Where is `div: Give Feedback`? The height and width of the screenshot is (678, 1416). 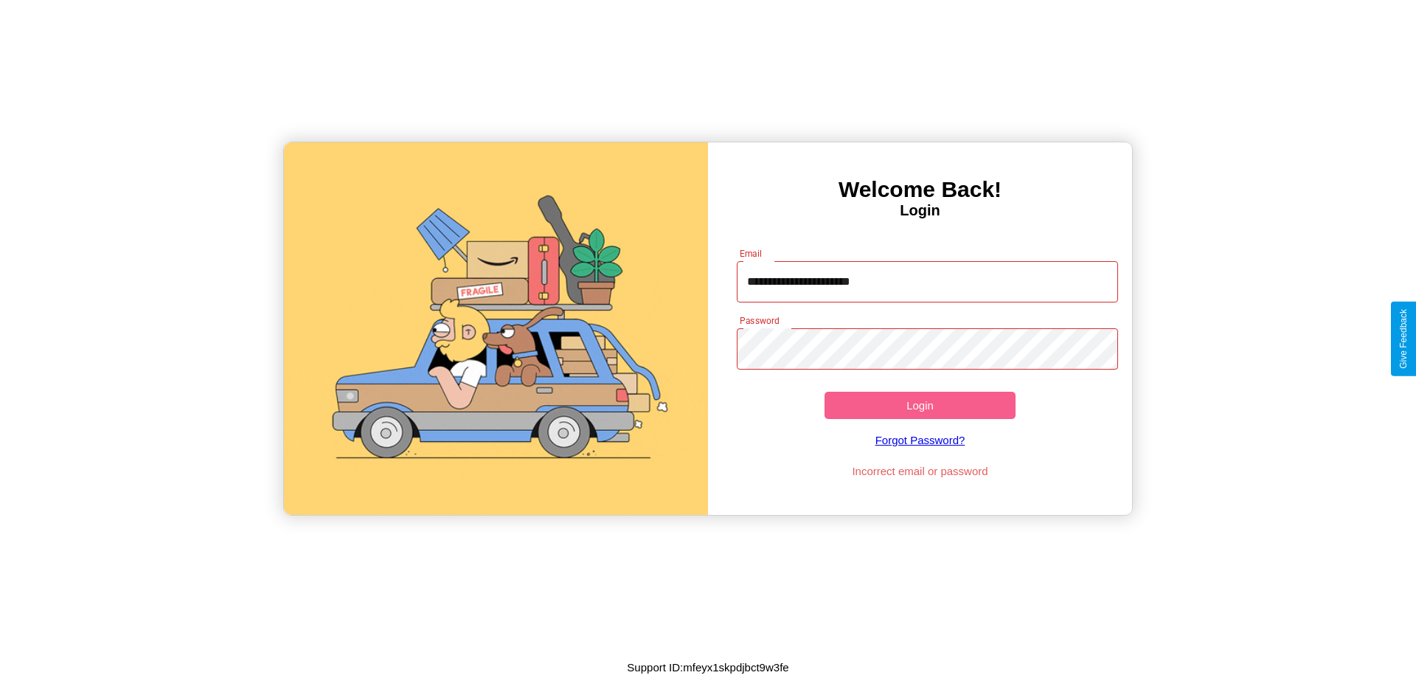
div: Give Feedback is located at coordinates (1404, 339).